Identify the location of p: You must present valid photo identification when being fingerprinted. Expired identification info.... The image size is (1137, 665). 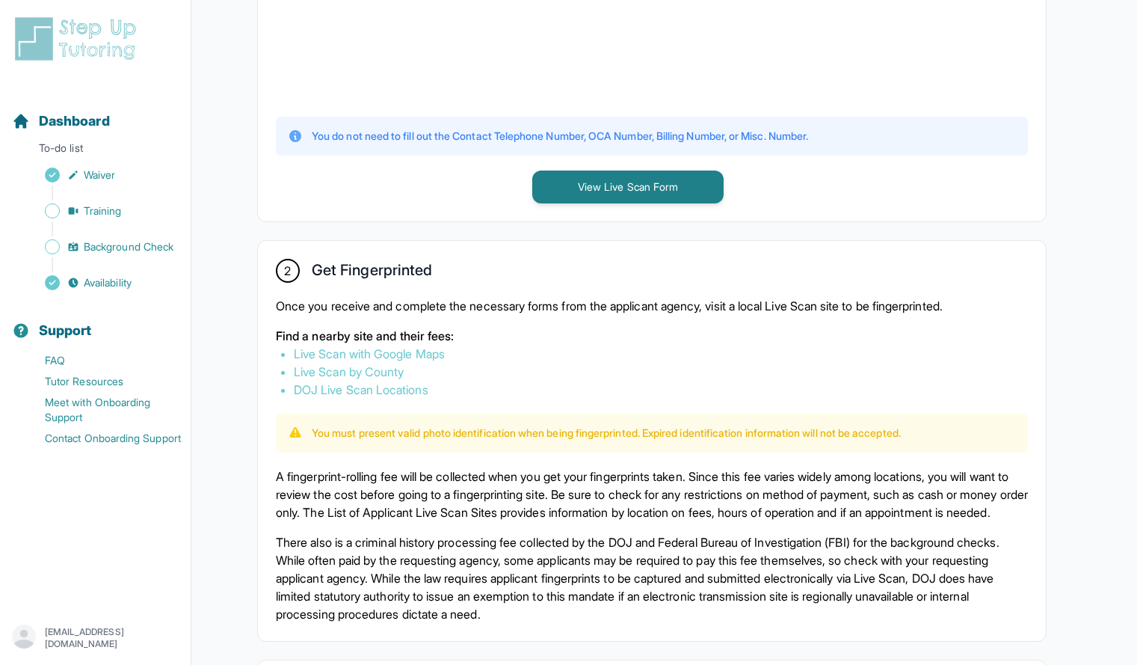
(606, 433).